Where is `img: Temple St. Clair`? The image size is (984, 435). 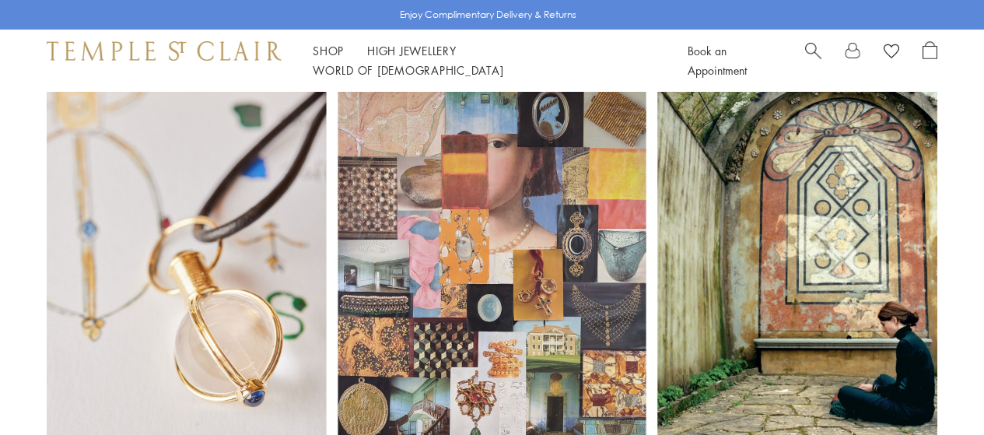
img: Temple St. Clair is located at coordinates (164, 51).